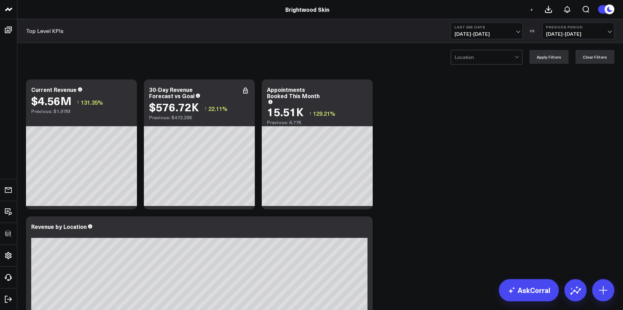 Image resolution: width=623 pixels, height=310 pixels. I want to click on b: Previous Period, so click(578, 27).